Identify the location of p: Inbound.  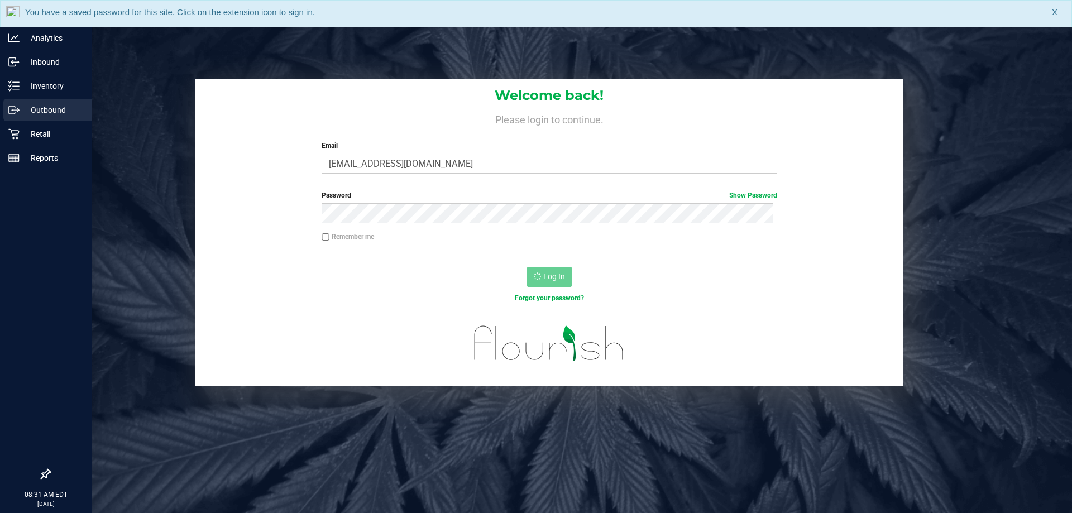
(53, 62).